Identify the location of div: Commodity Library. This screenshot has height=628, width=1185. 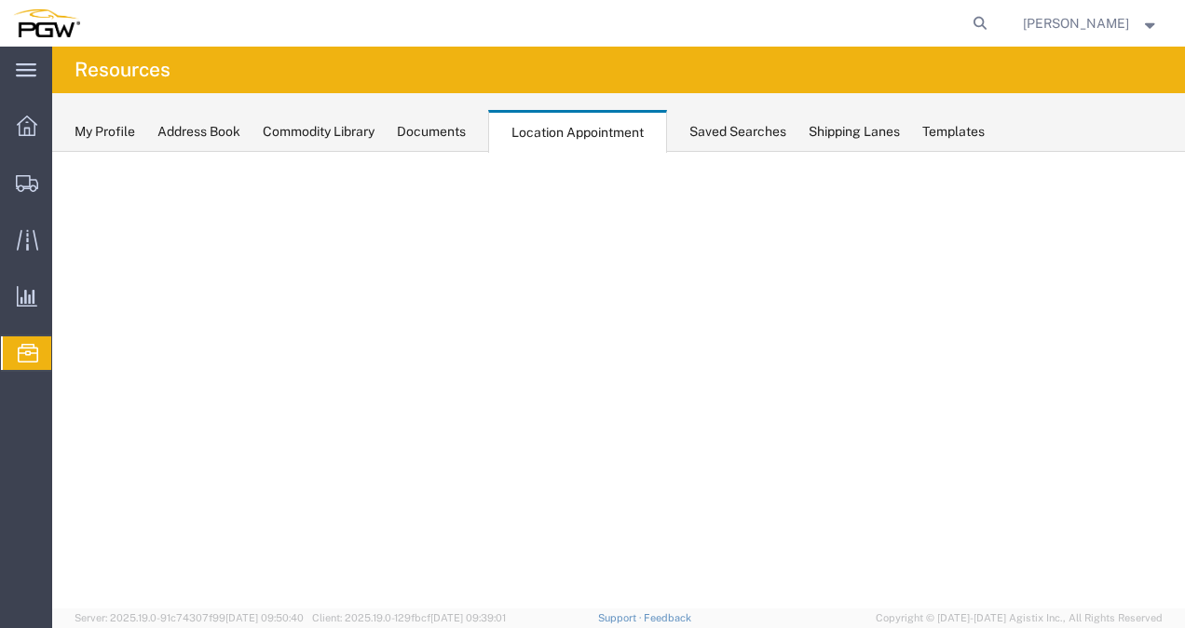
(318, 131).